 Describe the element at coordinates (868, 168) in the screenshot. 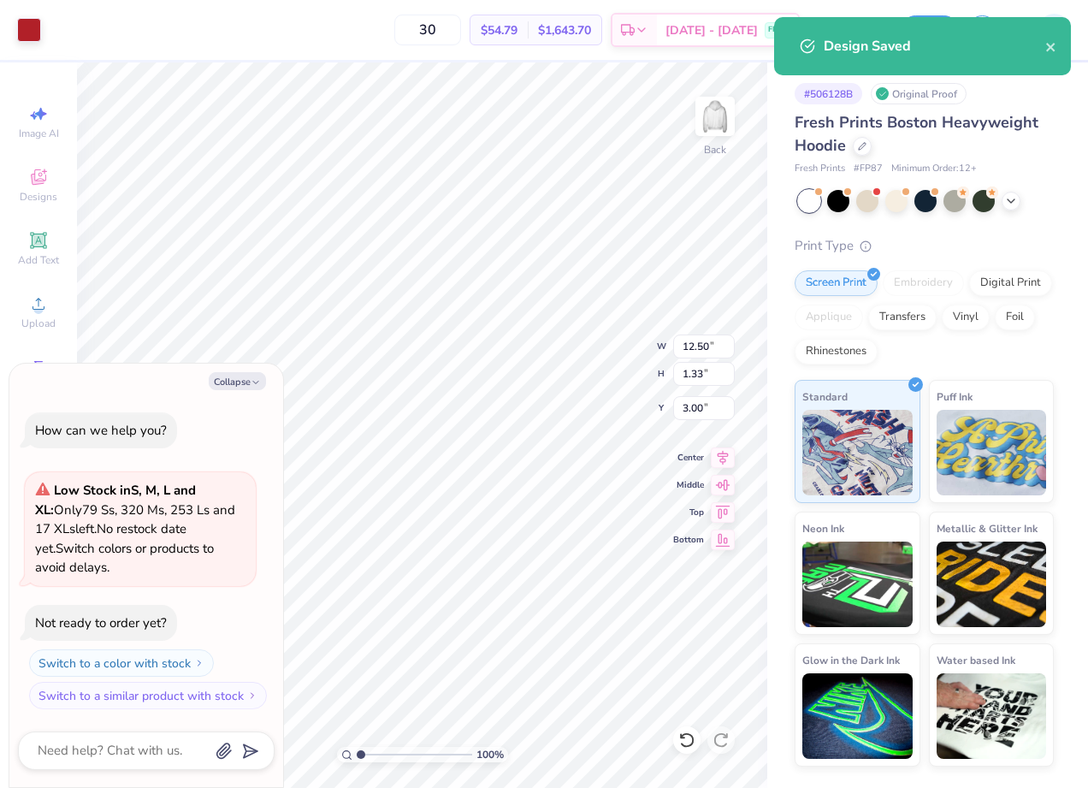

I see `span: # FP87` at that location.